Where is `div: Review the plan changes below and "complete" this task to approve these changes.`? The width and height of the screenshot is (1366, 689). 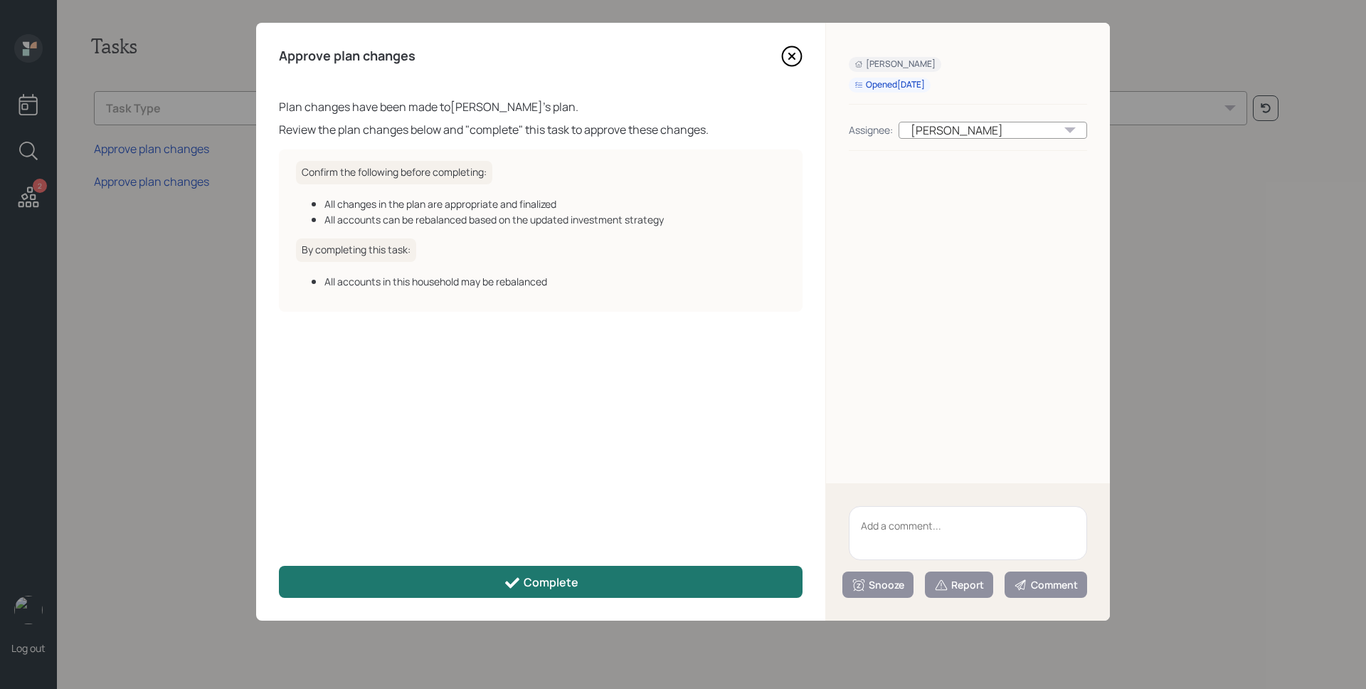
div: Review the plan changes below and "complete" this task to approve these changes. is located at coordinates (541, 129).